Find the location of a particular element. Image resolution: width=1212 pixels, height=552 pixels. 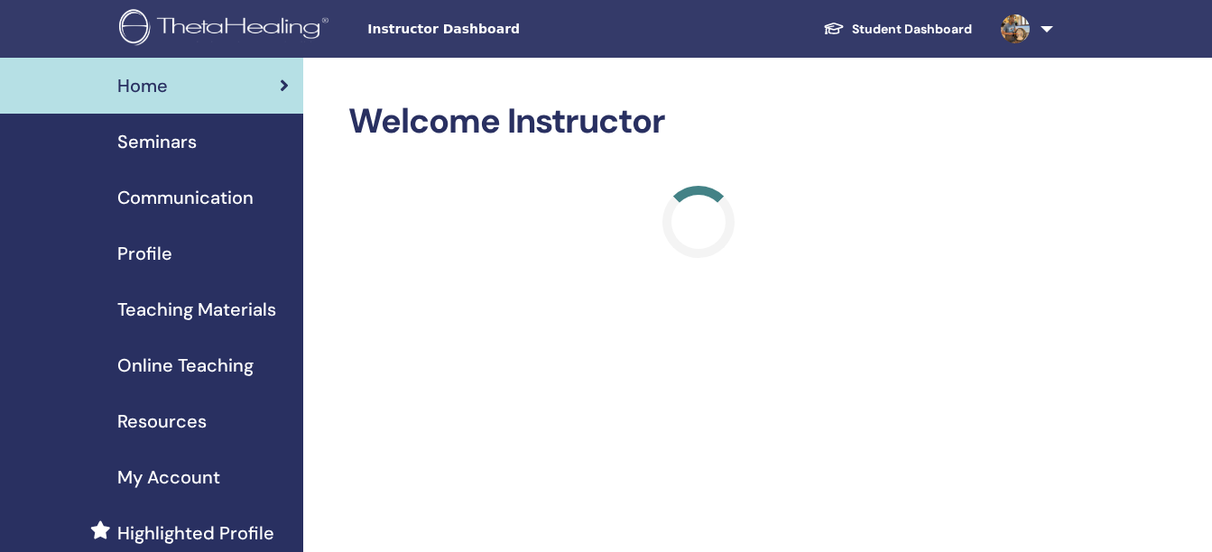

span: My Account is located at coordinates (169, 477).